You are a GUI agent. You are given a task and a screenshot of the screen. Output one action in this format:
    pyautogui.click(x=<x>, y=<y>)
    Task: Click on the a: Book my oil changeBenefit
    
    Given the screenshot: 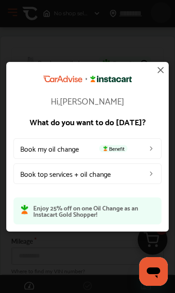 What is the action you would take?
    pyautogui.click(x=87, y=148)
    